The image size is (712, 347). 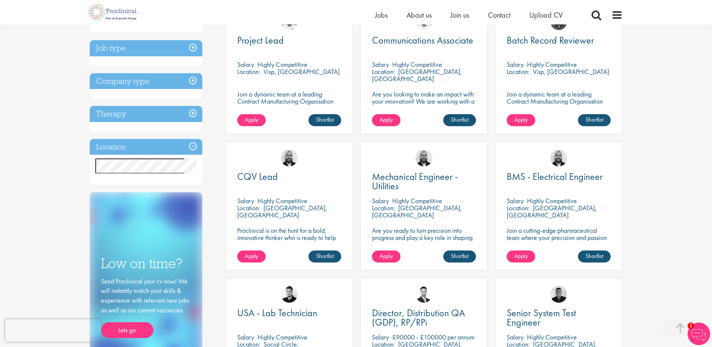 What do you see at coordinates (146, 114) in the screenshot?
I see `div: Therapy` at bounding box center [146, 114].